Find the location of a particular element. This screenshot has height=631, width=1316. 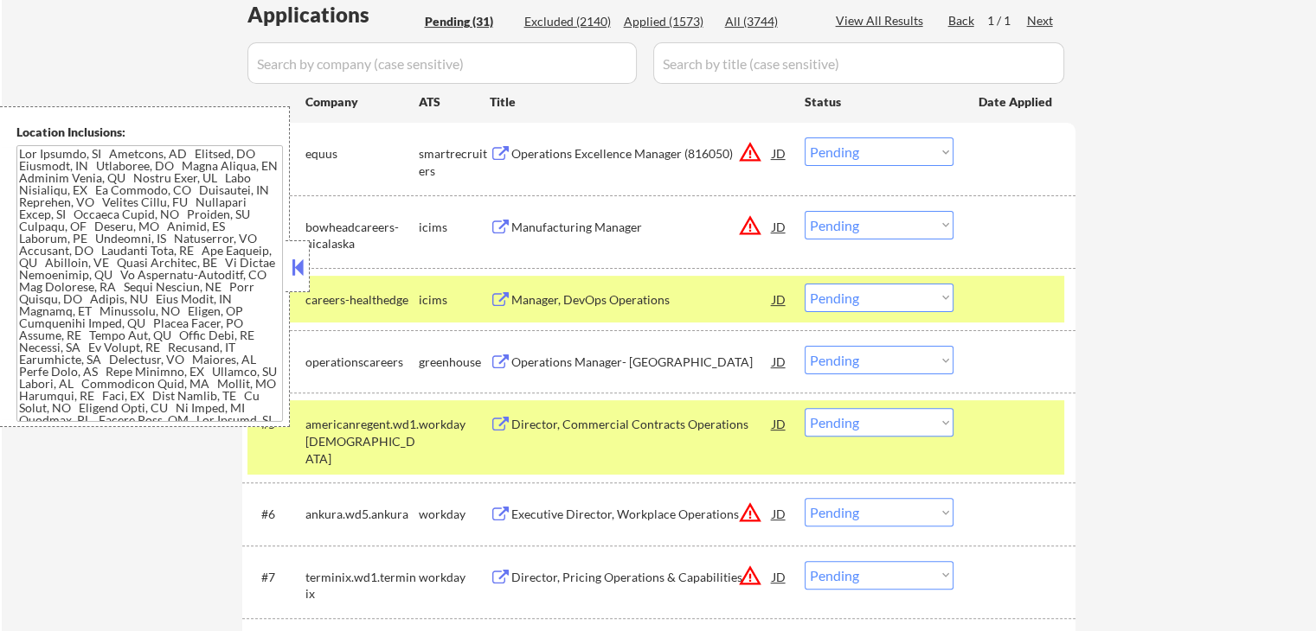

div: Director, Pricing Operations & Capabilities is located at coordinates (642, 578).